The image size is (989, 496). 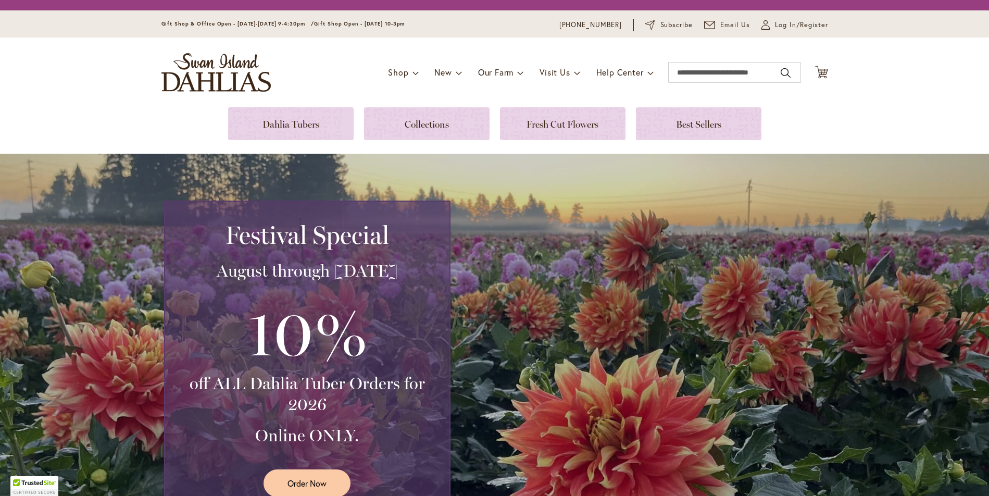 What do you see at coordinates (735, 25) in the screenshot?
I see `span: Email Us` at bounding box center [735, 25].